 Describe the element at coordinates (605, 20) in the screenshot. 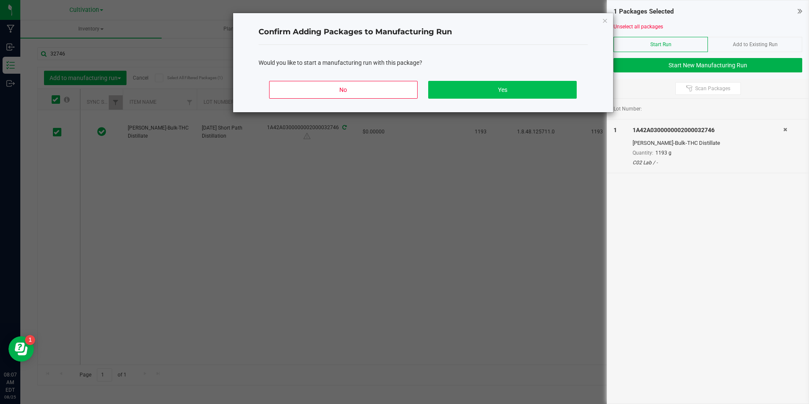

I see `button: Close` at that location.